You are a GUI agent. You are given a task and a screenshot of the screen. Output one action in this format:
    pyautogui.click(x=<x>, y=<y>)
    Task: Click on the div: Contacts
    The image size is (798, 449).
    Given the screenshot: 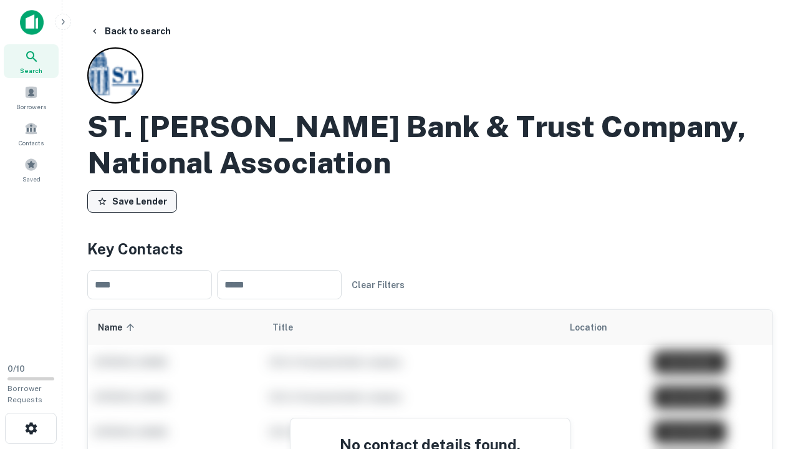 What is the action you would take?
    pyautogui.click(x=31, y=133)
    